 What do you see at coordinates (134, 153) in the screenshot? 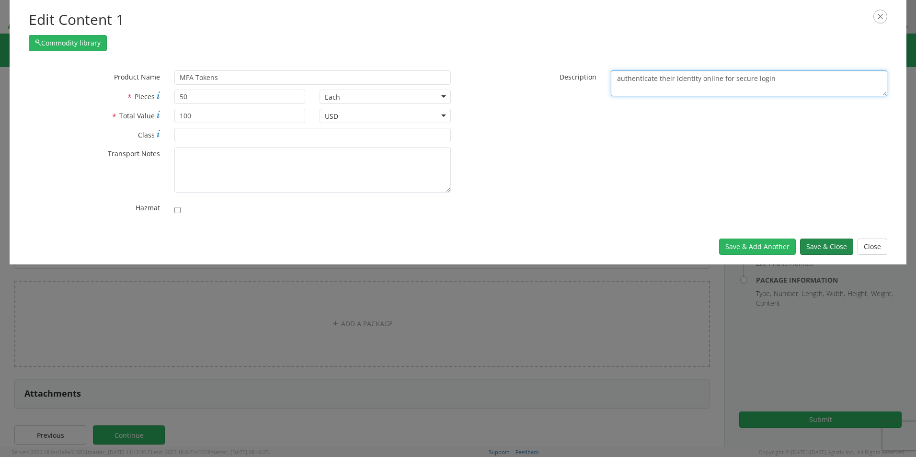
I see `span: Transport Notes` at bounding box center [134, 153].